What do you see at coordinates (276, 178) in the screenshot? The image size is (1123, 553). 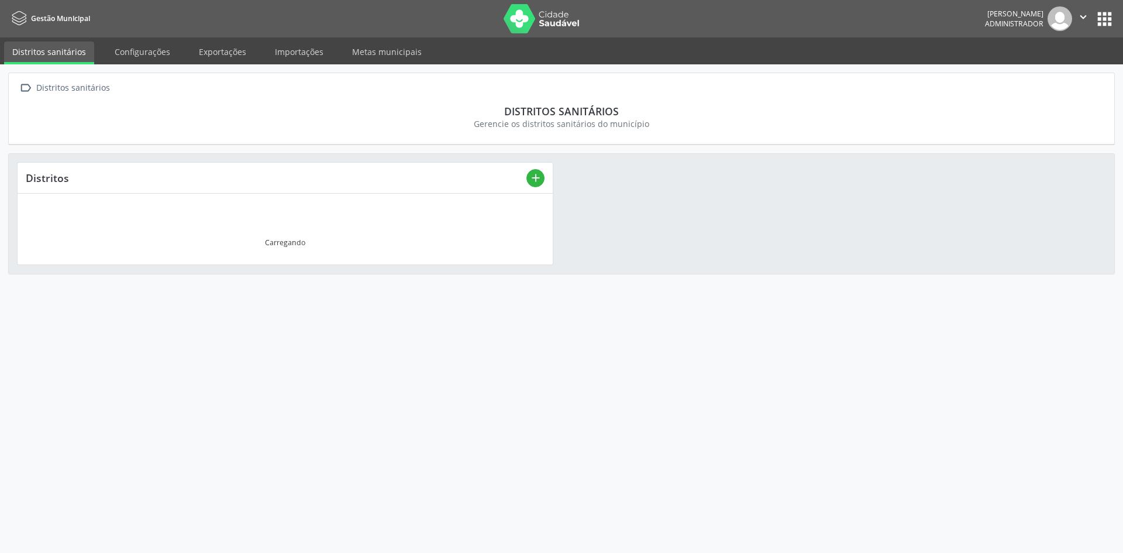 I see `div: Distritos` at bounding box center [276, 178].